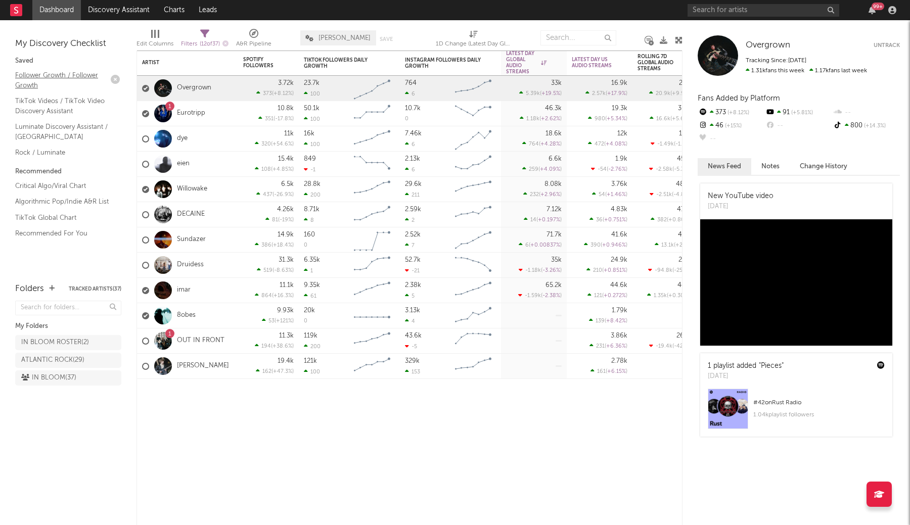 The image size is (910, 525). Describe the element at coordinates (309, 234) in the screenshot. I see `div: 160` at that location.